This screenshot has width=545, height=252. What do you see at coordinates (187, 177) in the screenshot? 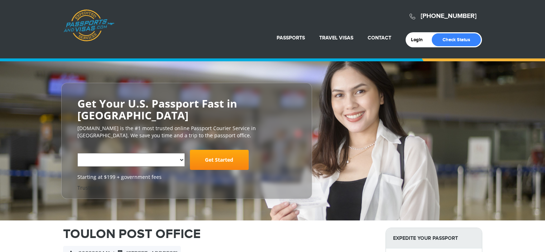
I see `span: Starting at $199 + government fees` at bounding box center [187, 177].